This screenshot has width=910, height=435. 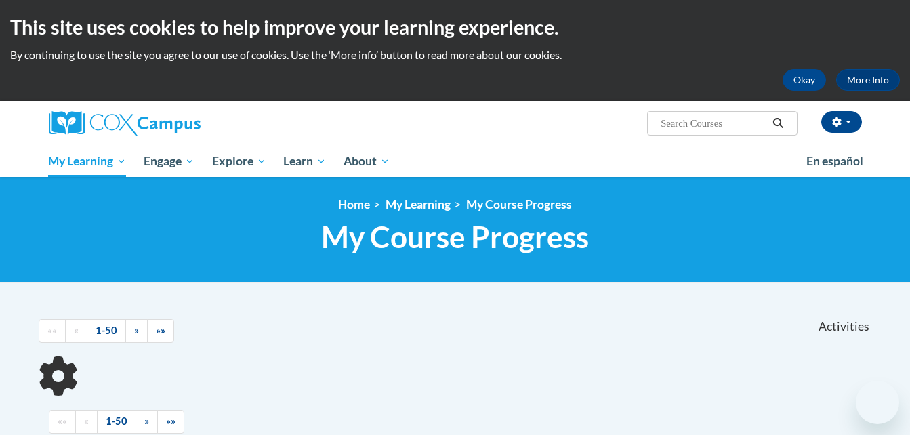 What do you see at coordinates (125, 123) in the screenshot?
I see `img: Cox Campus` at bounding box center [125, 123].